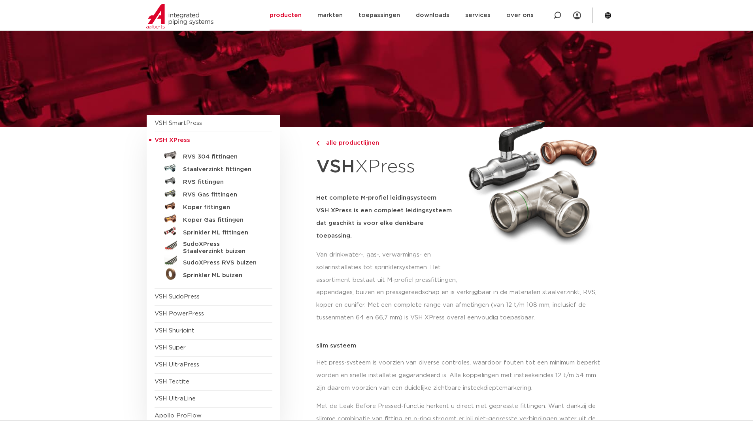 This screenshot has width=753, height=421. What do you see at coordinates (170, 348) in the screenshot?
I see `a: VSH Super` at bounding box center [170, 348].